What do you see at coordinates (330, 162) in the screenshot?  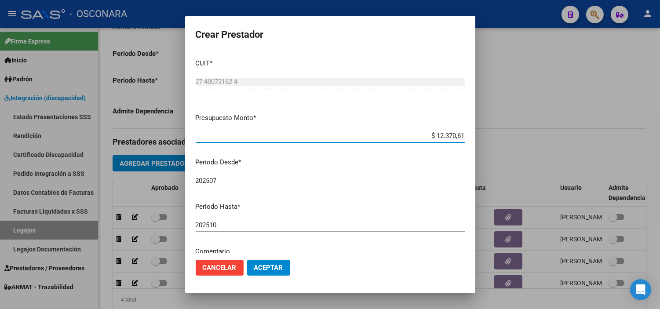 I see `p: Periodo Desde` at bounding box center [330, 162].